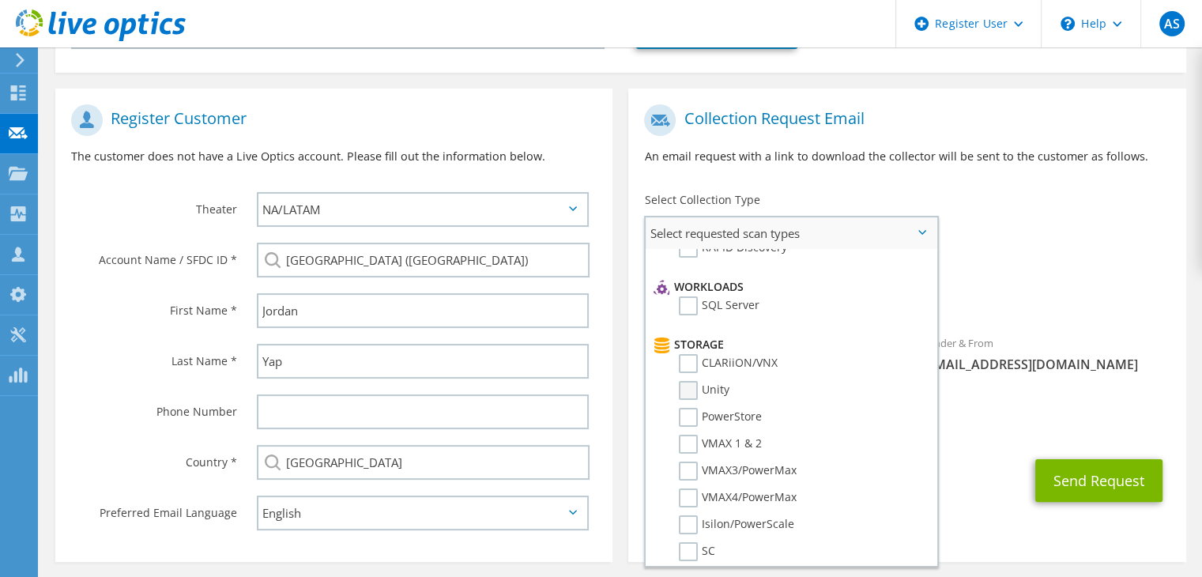  Describe the element at coordinates (791, 233) in the screenshot. I see `span: Select requested scan types` at that location.